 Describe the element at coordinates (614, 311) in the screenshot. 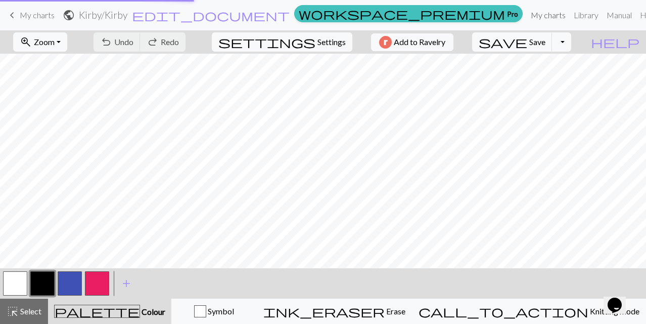

I see `span: Knitting mode` at that location.